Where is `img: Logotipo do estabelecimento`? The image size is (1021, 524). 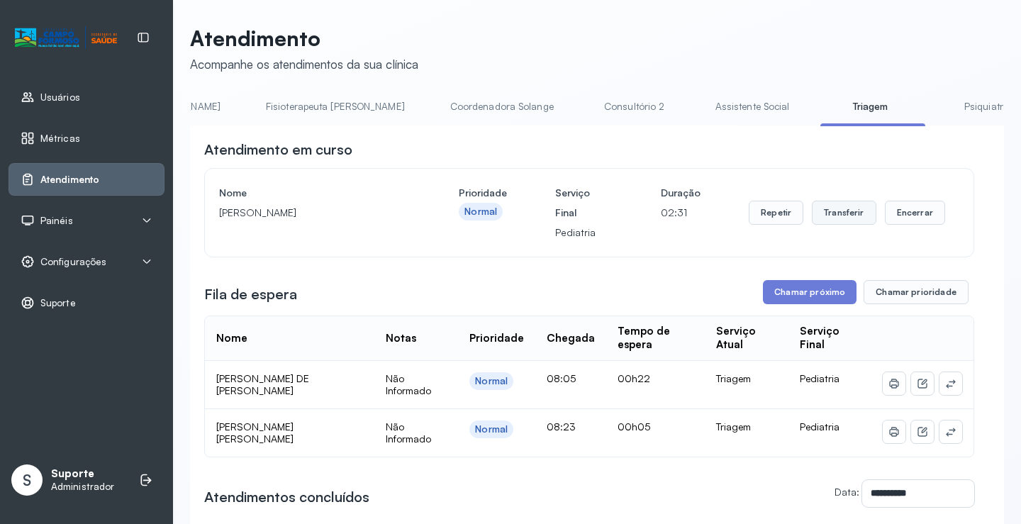 img: Logotipo do estabelecimento is located at coordinates (66, 38).